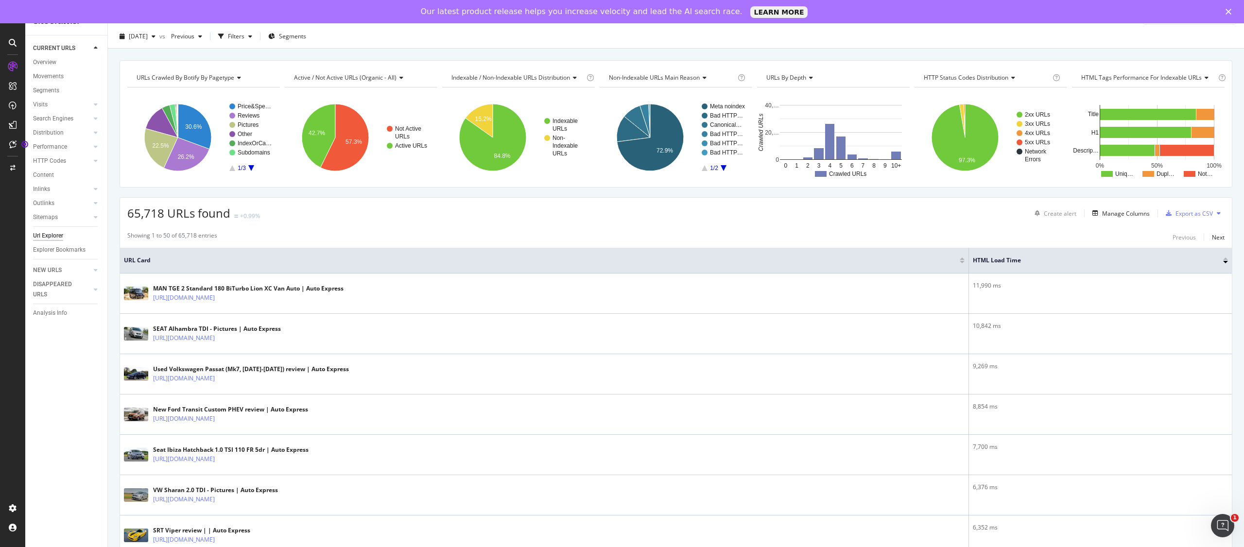 This screenshot has height=547, width=1244. Describe the element at coordinates (863, 166) in the screenshot. I see `text: 7` at that location.